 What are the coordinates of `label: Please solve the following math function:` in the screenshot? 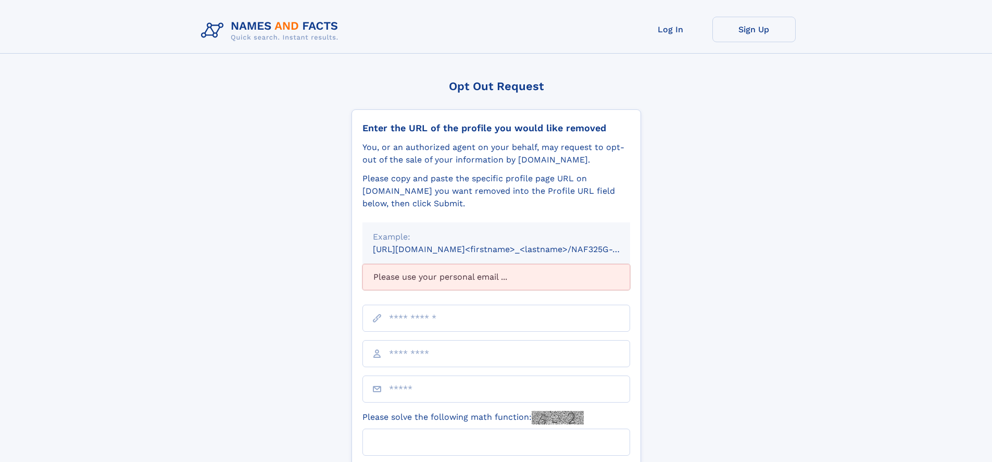 It's located at (473, 418).